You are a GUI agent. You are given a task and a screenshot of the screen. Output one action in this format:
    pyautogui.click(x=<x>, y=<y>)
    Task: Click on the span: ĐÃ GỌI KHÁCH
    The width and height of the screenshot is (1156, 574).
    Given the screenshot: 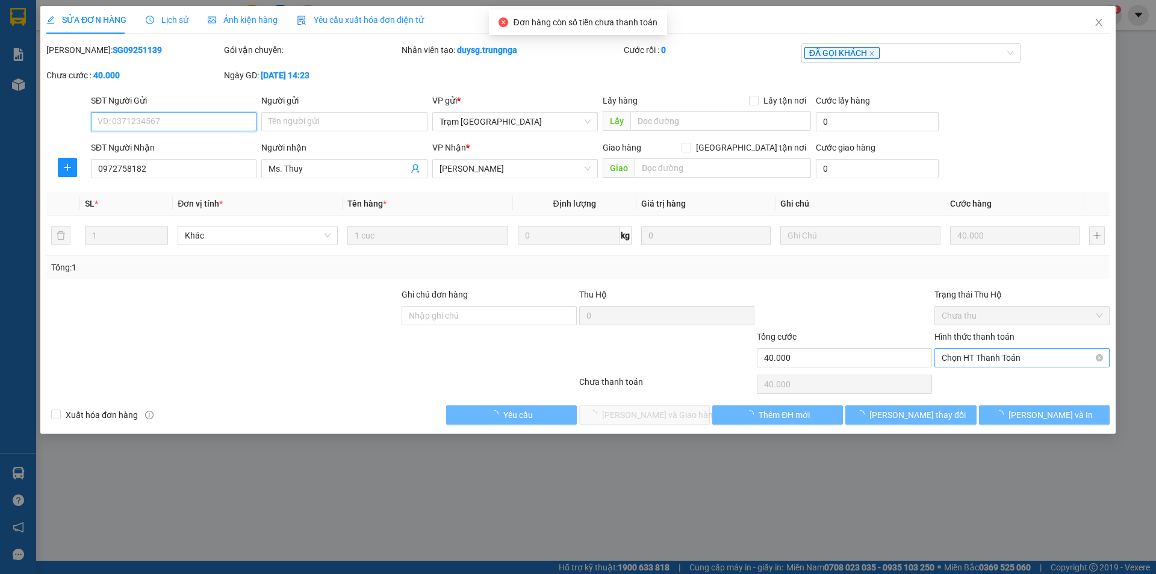 What is the action you would take?
    pyautogui.click(x=842, y=53)
    